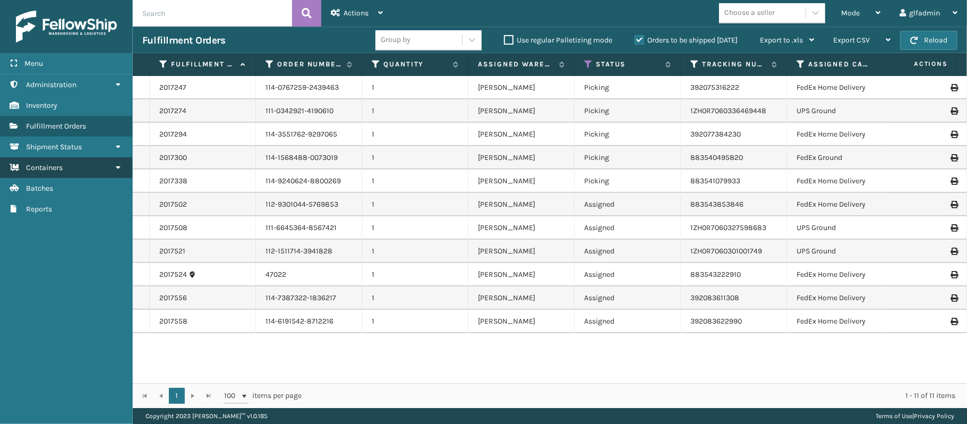 The image size is (967, 424). I want to click on span: Inventory, so click(41, 105).